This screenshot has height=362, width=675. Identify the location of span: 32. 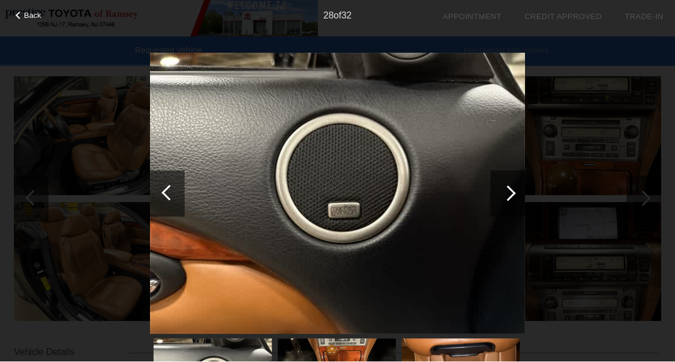
(347, 16).